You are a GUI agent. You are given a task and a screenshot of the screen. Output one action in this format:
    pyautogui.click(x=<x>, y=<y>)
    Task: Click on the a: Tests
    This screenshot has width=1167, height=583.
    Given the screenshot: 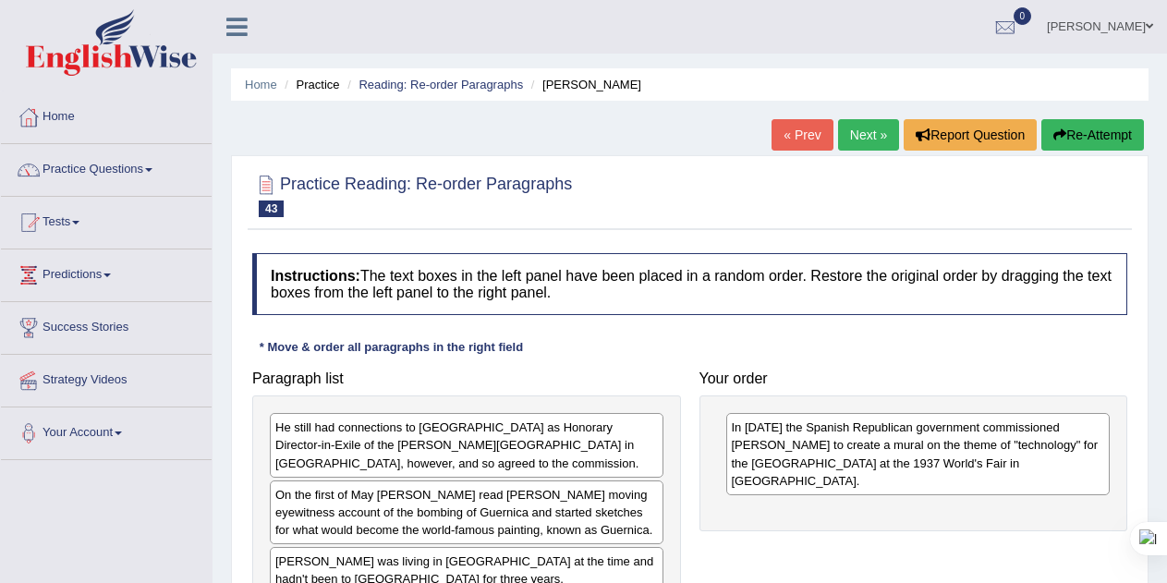 What is the action you would take?
    pyautogui.click(x=106, y=220)
    